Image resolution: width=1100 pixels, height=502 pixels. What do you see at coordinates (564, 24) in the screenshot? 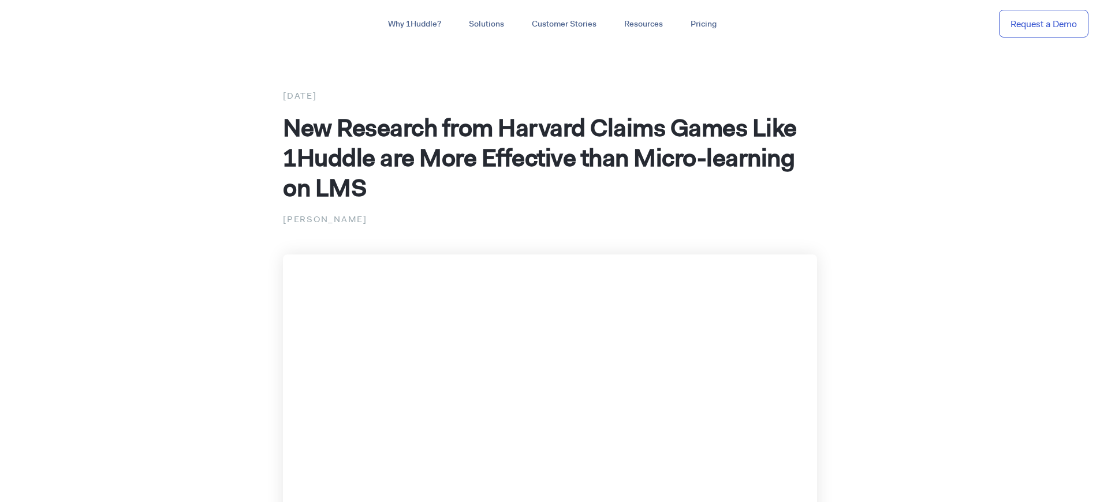
I see `a: Customer Stories` at bounding box center [564, 24].